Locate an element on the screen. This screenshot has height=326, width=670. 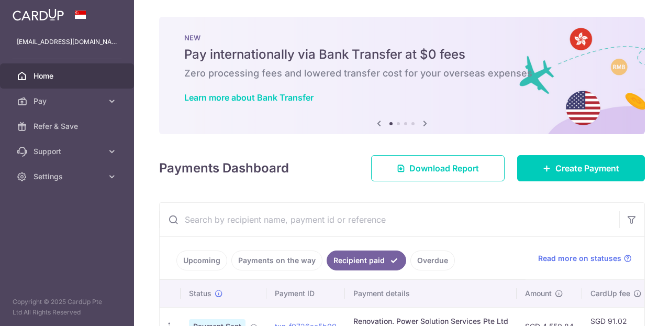
th: Payment ID is located at coordinates (306, 293).